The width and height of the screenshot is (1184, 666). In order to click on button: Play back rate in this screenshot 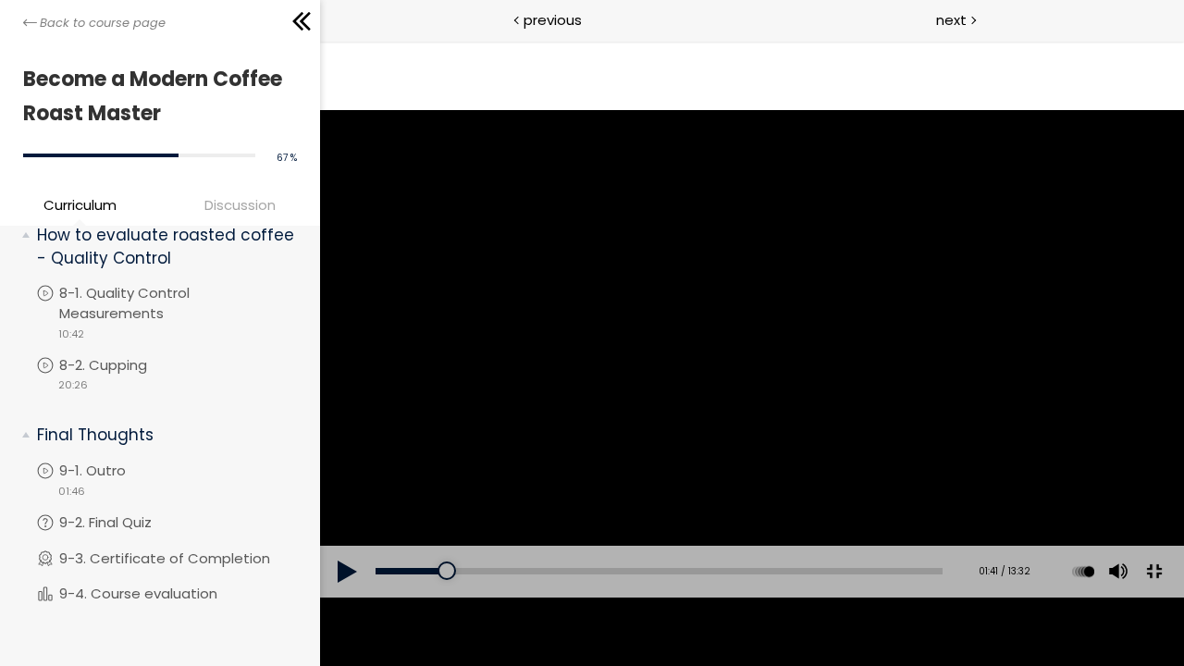, I will do `click(763, 531)`.